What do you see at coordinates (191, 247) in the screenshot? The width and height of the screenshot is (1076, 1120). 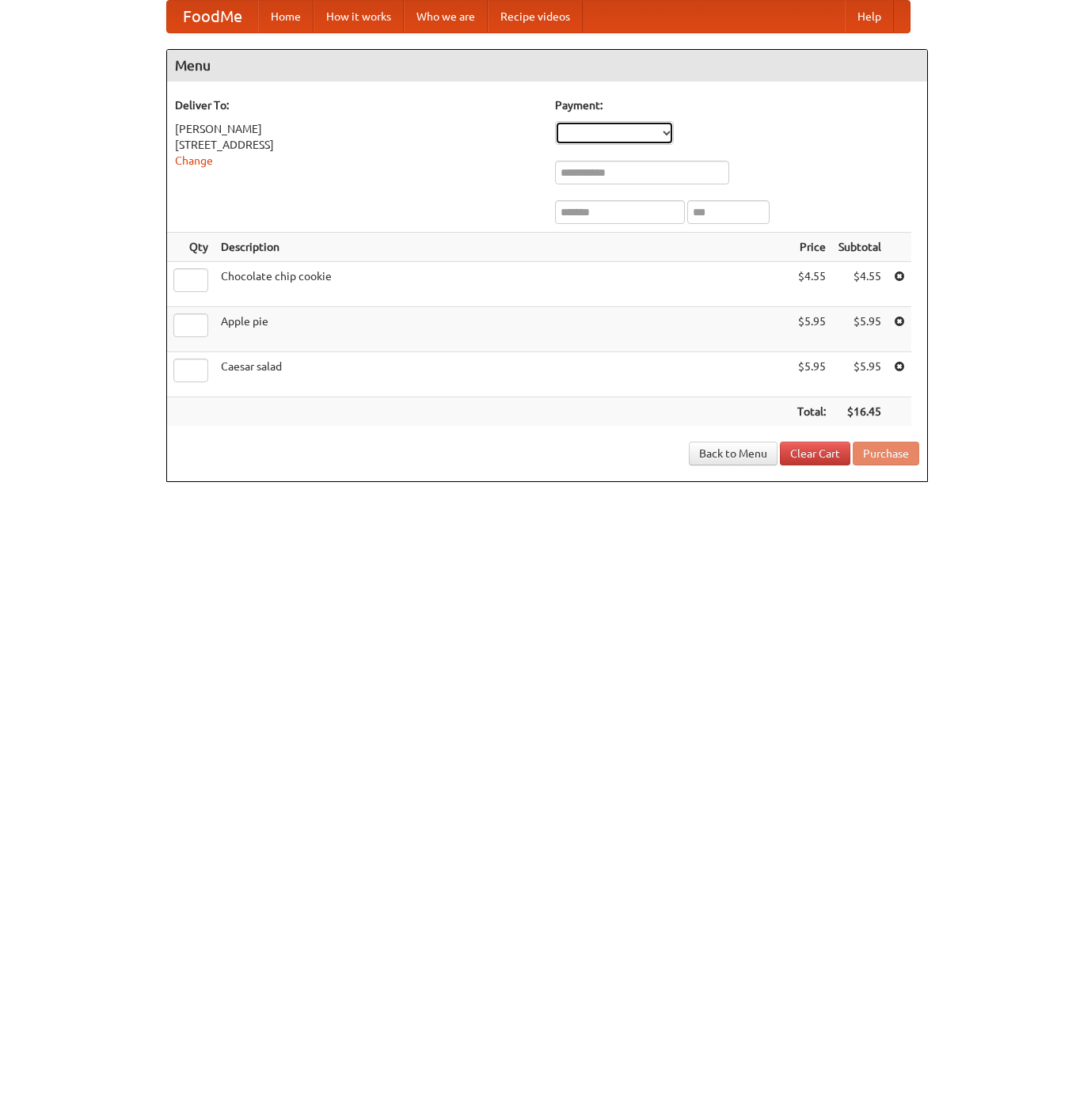 I see `th: Qty` at bounding box center [191, 247].